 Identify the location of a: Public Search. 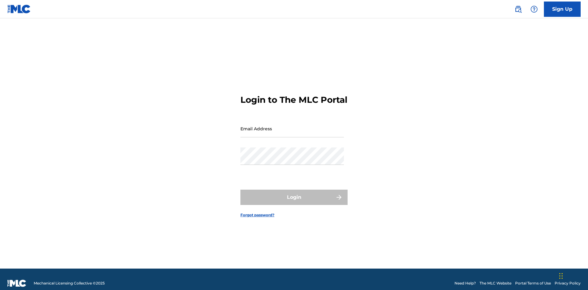
(518, 9).